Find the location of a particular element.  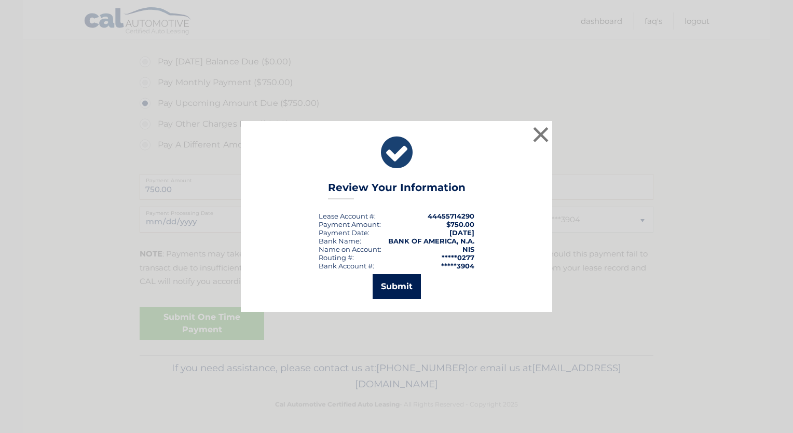

div: Bank Name: is located at coordinates (340, 241).